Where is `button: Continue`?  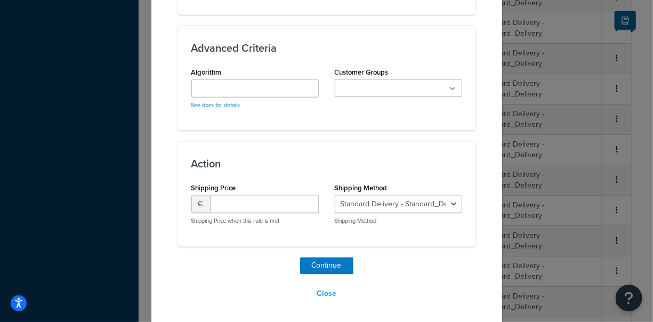
button: Continue is located at coordinates (327, 266).